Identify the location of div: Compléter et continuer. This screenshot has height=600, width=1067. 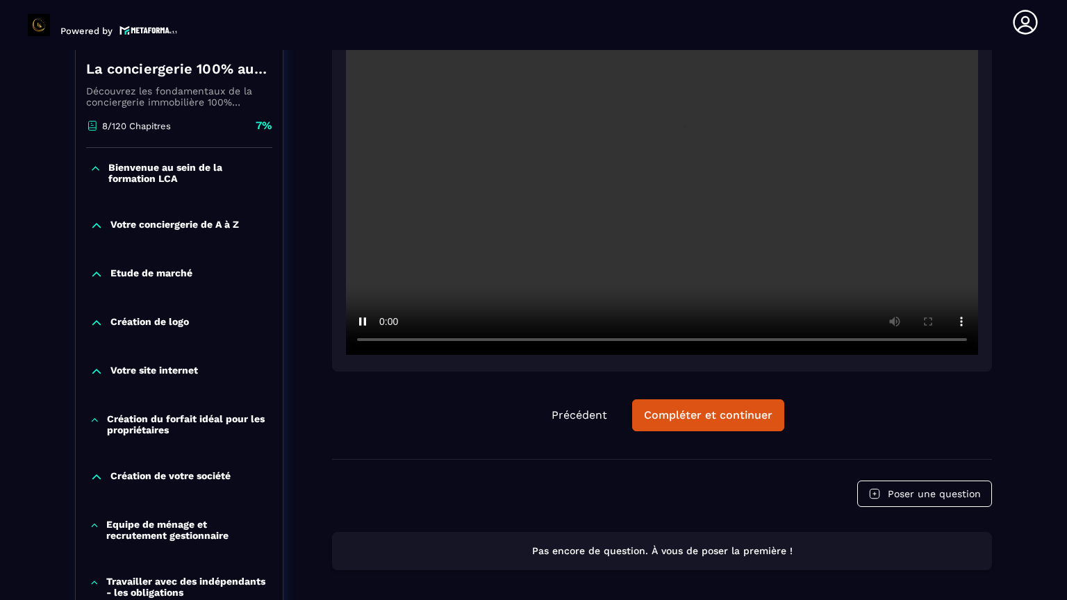
(708, 416).